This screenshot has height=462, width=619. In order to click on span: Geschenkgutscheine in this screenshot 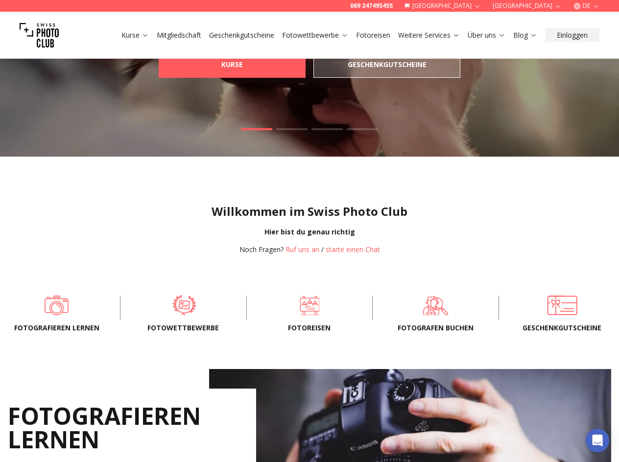, I will do `click(562, 328)`.